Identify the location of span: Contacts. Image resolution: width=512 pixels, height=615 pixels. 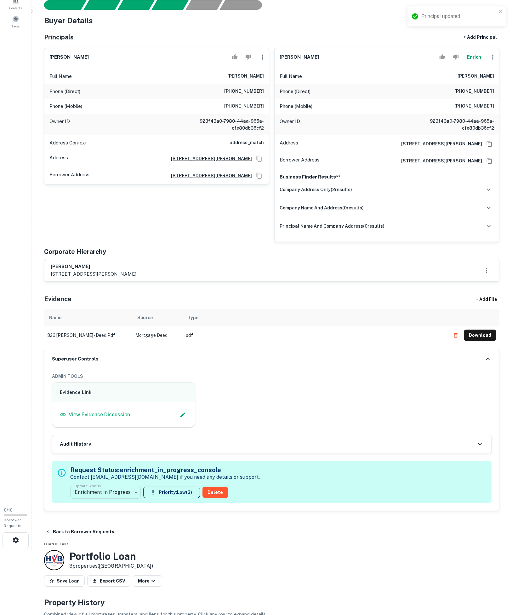
(16, 8).